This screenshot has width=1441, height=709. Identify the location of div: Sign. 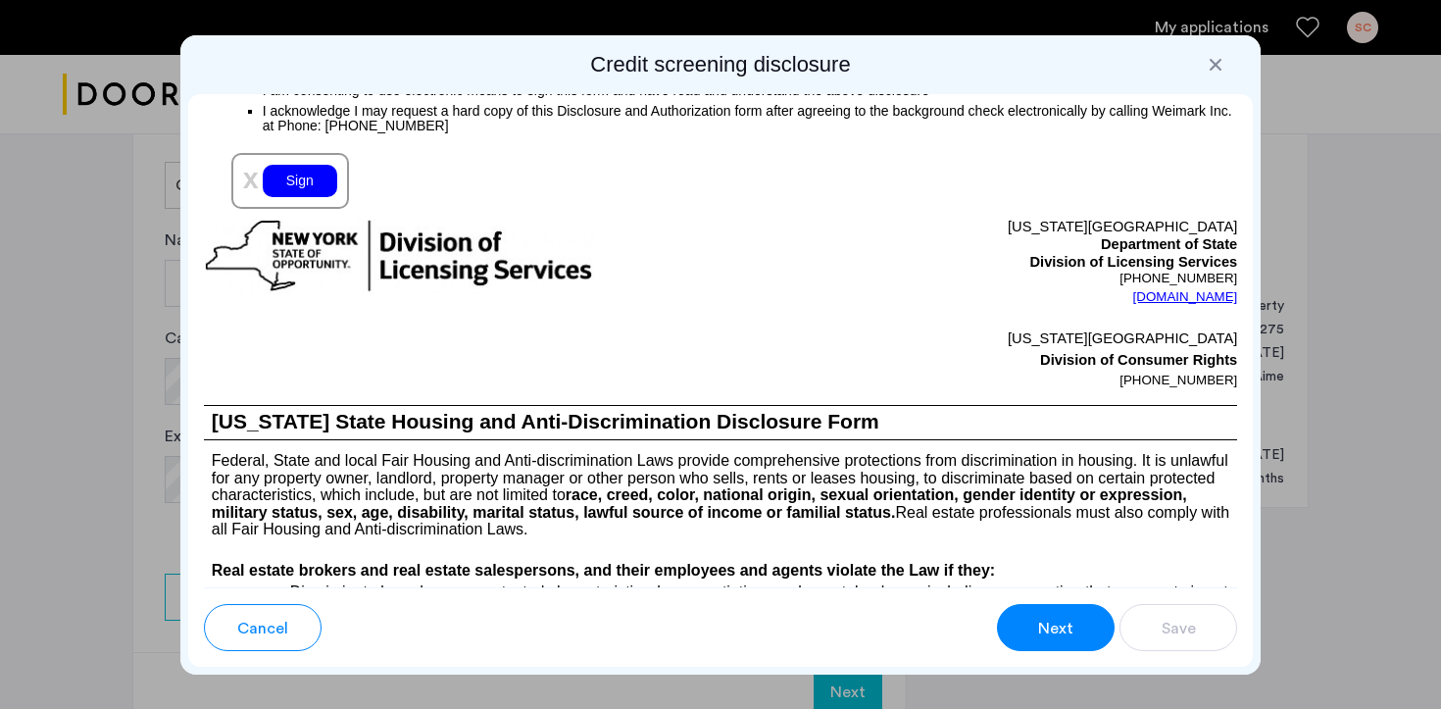
(300, 180).